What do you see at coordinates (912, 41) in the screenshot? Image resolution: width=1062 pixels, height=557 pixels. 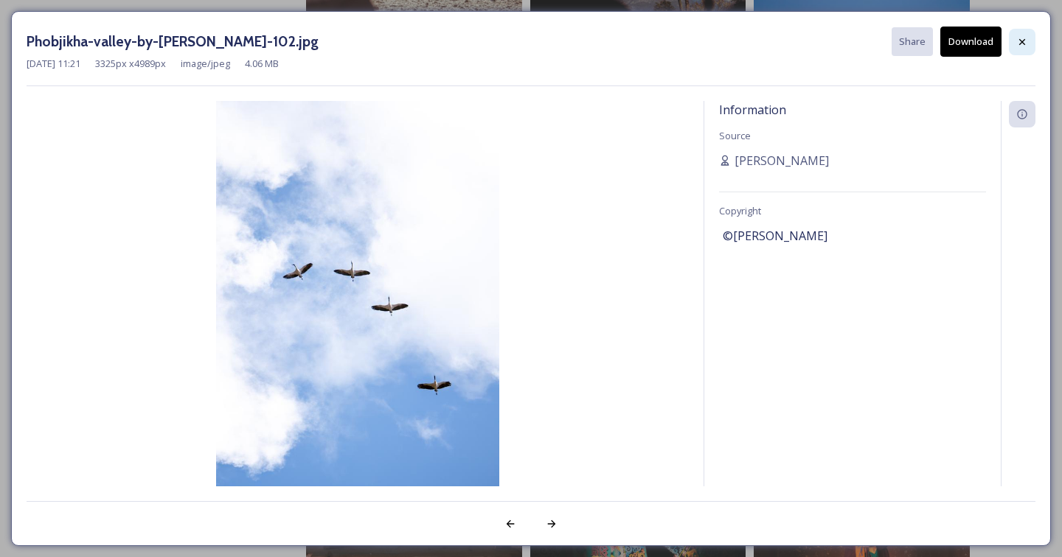 I see `button: Share` at bounding box center [912, 41].